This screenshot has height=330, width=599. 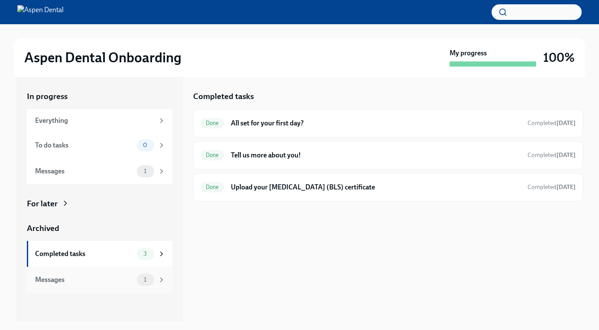 I want to click on span: 0, so click(x=145, y=145).